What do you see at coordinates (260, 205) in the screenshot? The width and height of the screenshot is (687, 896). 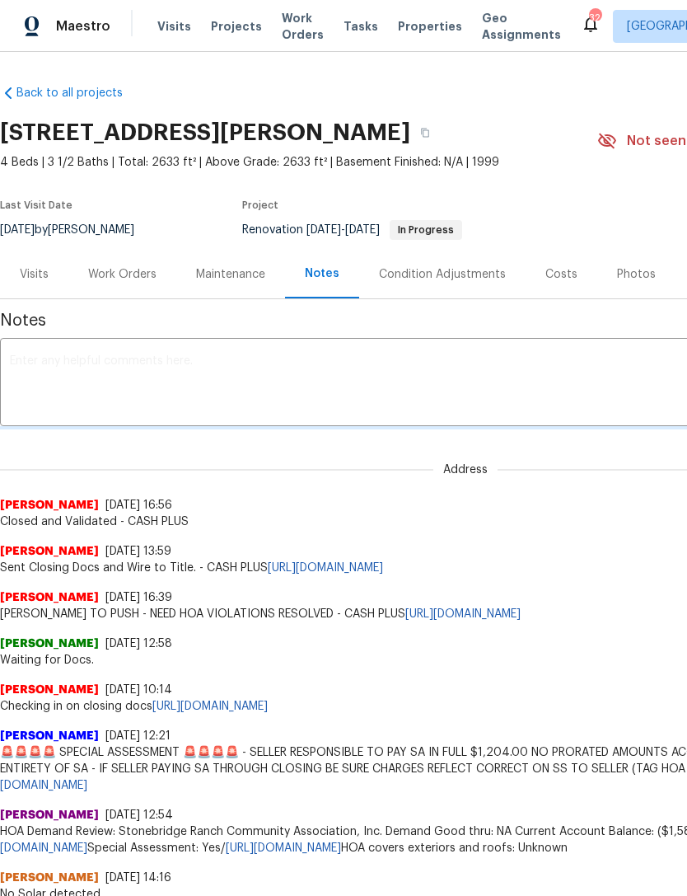 I see `span: Project` at bounding box center [260, 205].